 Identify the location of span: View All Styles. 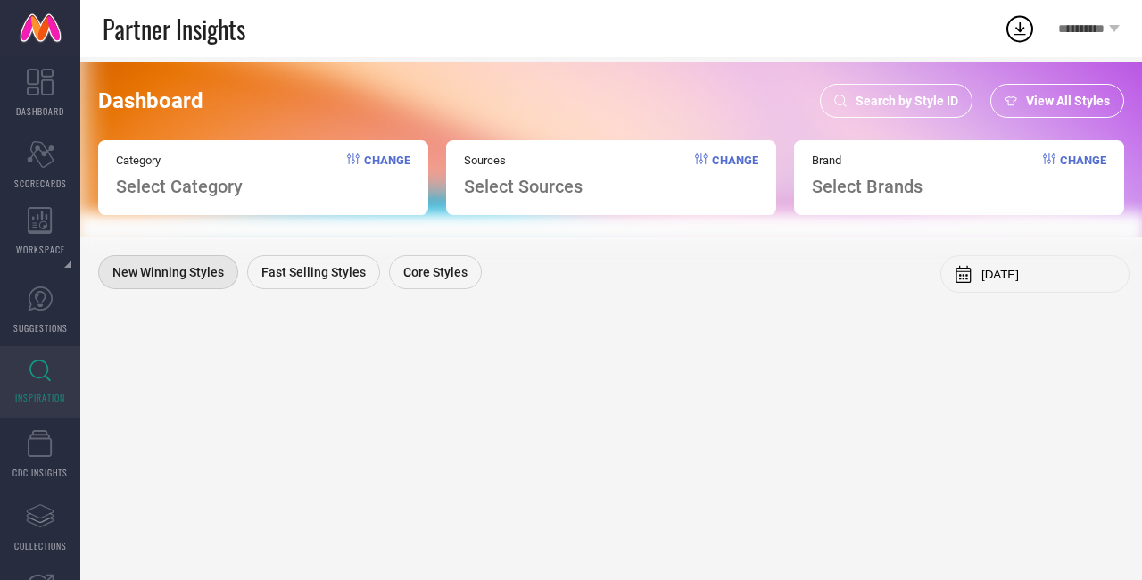
(1068, 101).